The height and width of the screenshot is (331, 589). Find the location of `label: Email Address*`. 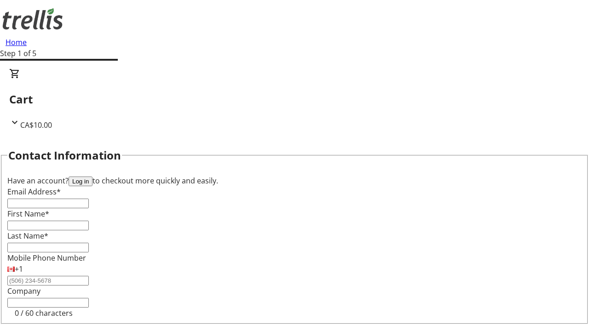

label: Email Address* is located at coordinates (34, 192).